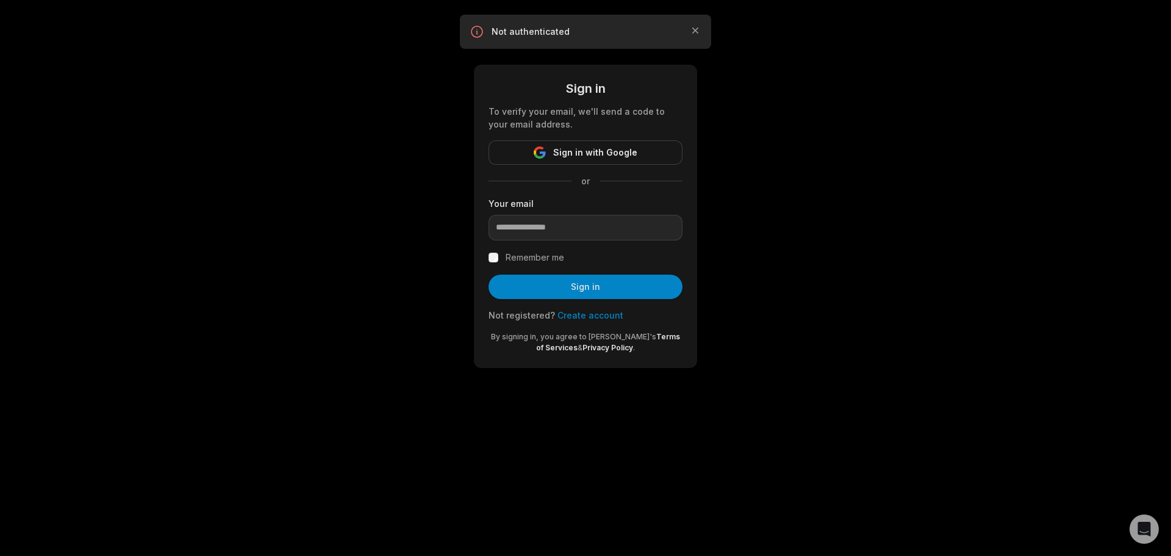 Image resolution: width=1171 pixels, height=556 pixels. What do you see at coordinates (608, 342) in the screenshot?
I see `a: Terms of Services` at bounding box center [608, 342].